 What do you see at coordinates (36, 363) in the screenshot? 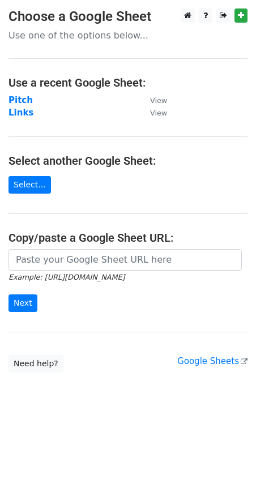
I see `a: Need help?` at bounding box center [36, 363].